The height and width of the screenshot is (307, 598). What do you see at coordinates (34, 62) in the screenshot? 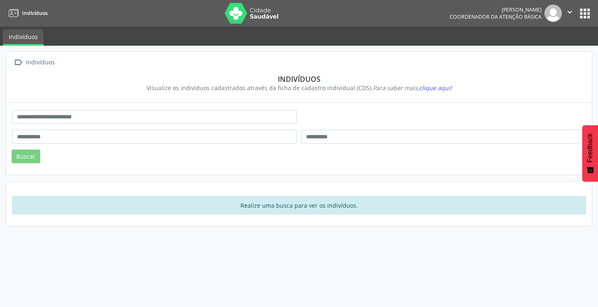
I see `a:  Indivíduos` at bounding box center [34, 62].